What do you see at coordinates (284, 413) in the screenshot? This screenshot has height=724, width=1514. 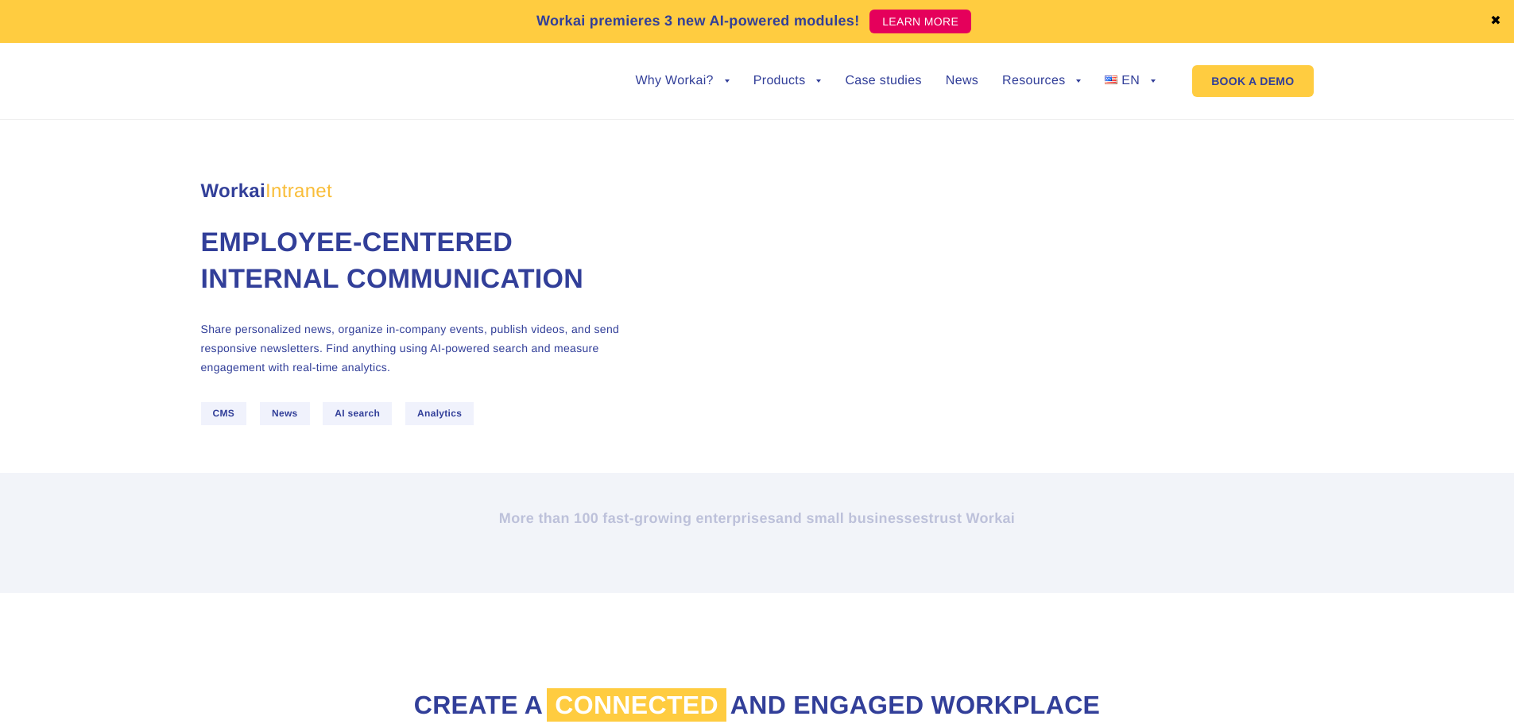 I see `span: News` at bounding box center [284, 413].